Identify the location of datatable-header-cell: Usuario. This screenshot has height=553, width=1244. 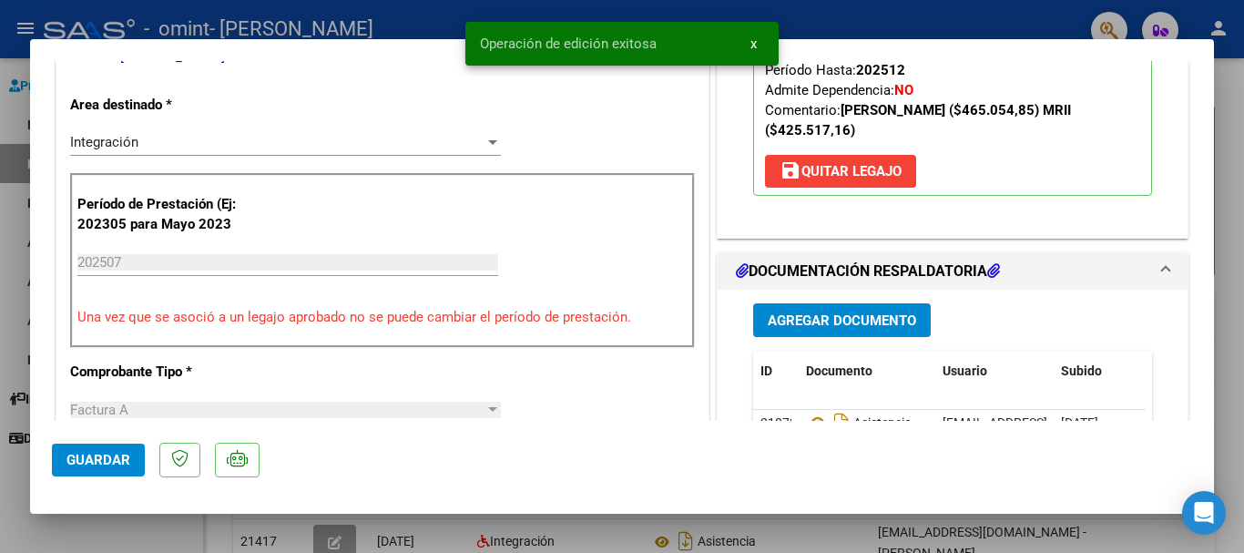
(995, 371).